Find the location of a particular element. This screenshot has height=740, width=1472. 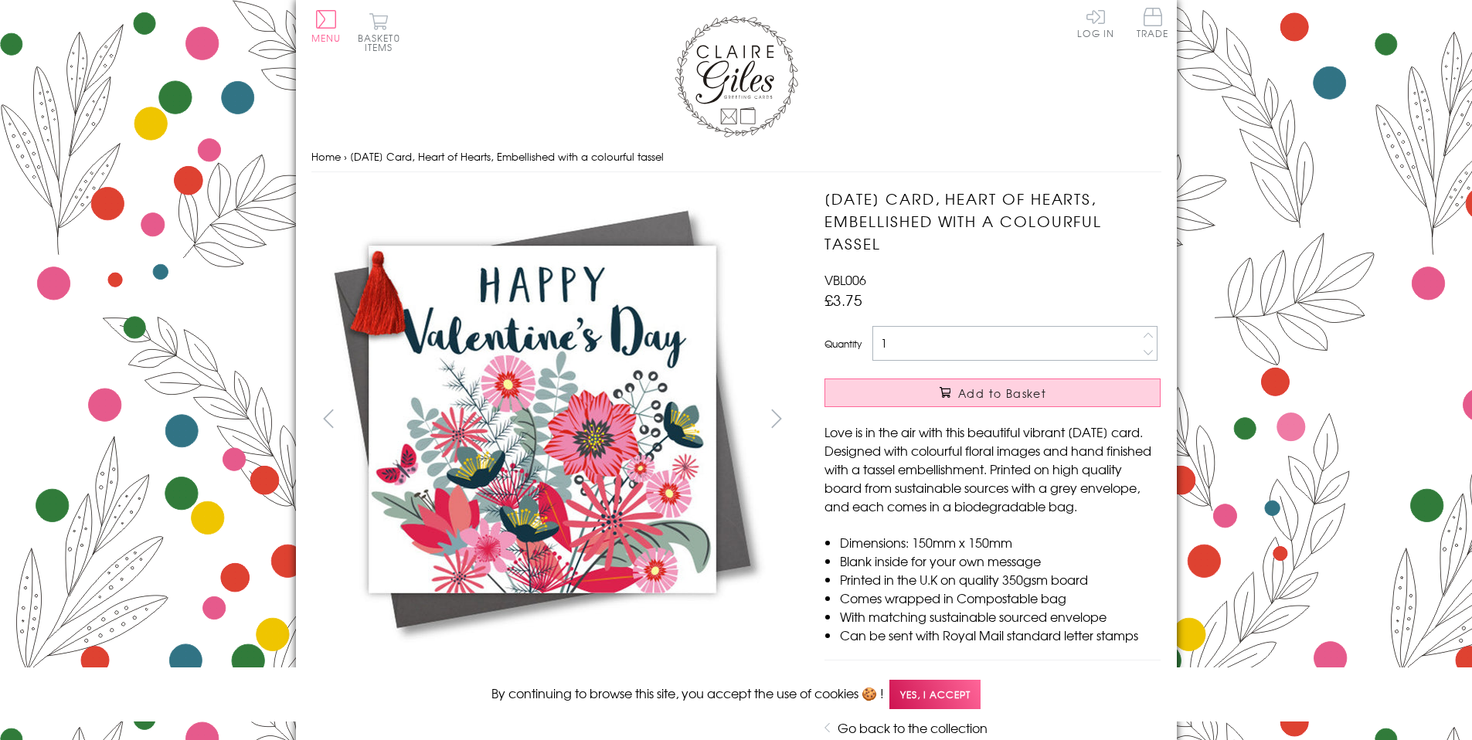

span: Menu is located at coordinates (326, 38).